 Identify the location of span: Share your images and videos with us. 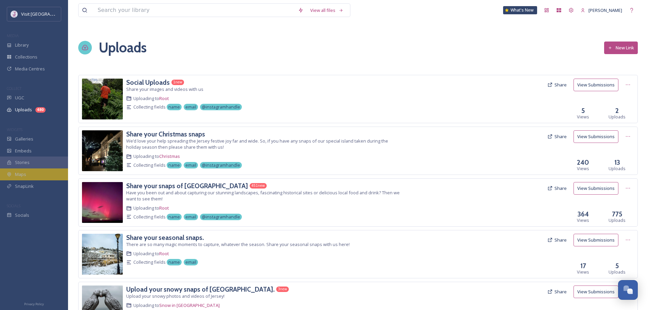
(165, 89).